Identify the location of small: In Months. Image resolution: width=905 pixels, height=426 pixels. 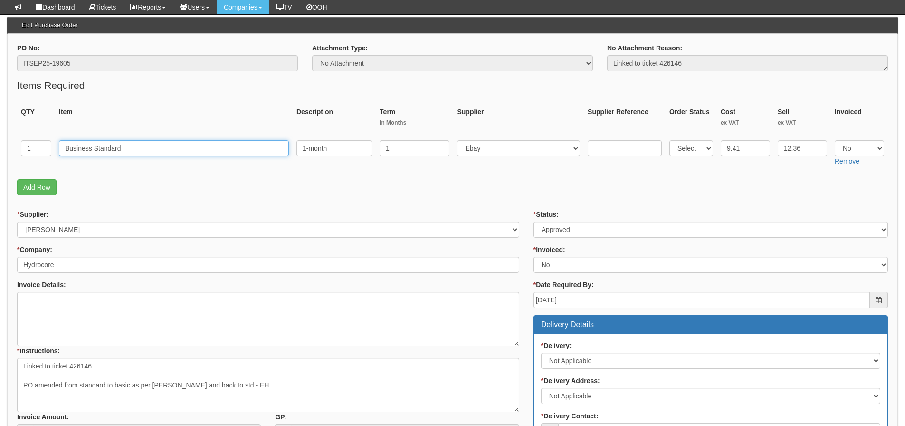
(414, 123).